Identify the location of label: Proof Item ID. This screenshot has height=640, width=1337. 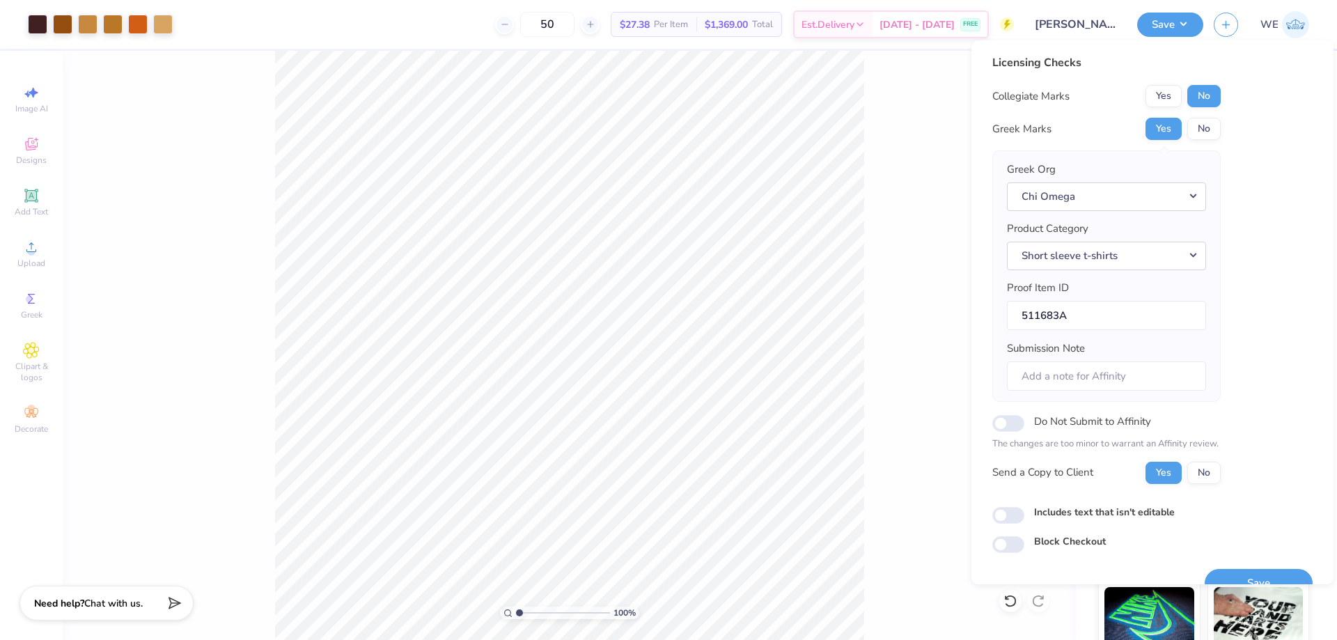
(1037, 288).